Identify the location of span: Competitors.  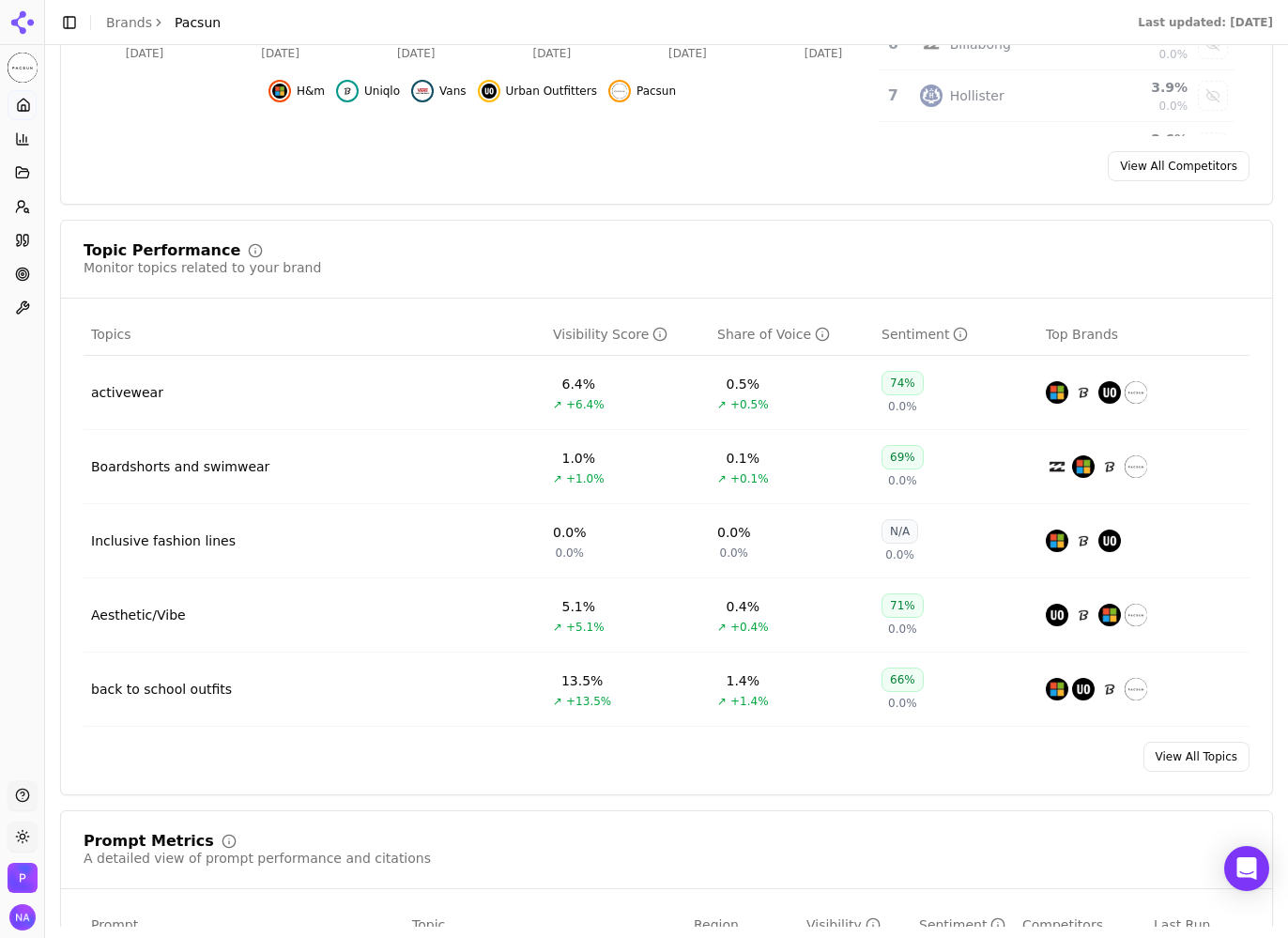
(1063, 925).